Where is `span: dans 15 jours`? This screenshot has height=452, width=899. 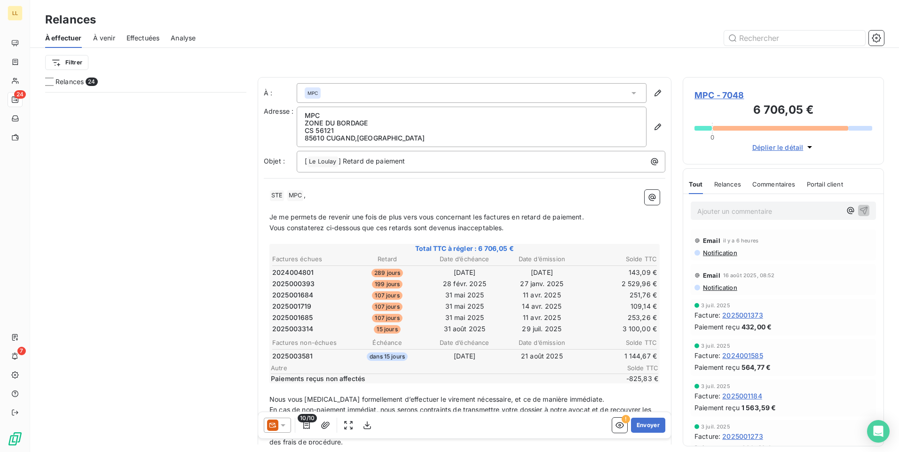
span: dans 15 jours is located at coordinates (387, 357).